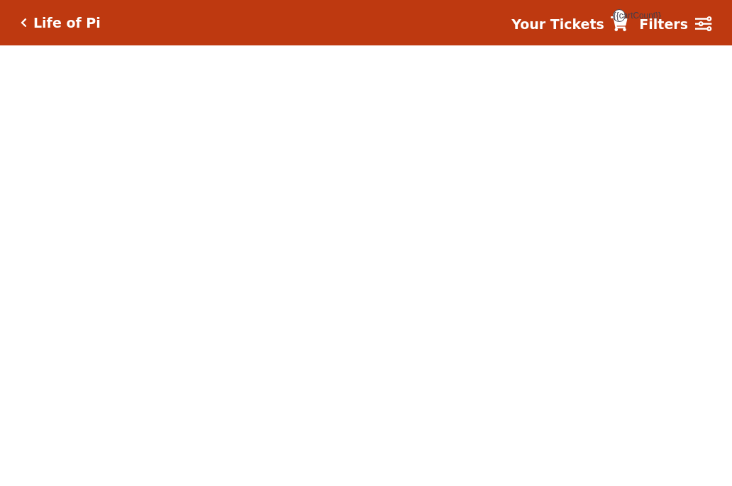  What do you see at coordinates (675, 24) in the screenshot?
I see `a: Filters` at bounding box center [675, 24].